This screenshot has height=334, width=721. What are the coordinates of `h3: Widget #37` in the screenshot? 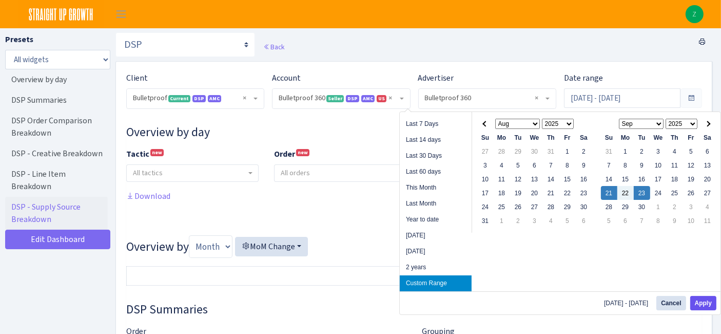 It's located at (414, 309).